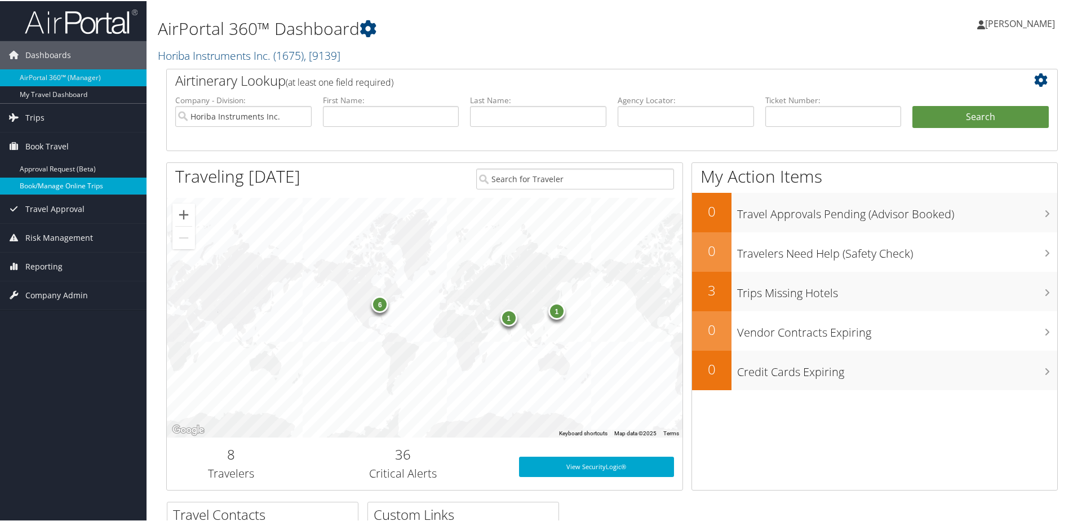 This screenshot has width=1073, height=521. What do you see at coordinates (47, 145) in the screenshot?
I see `span: Book Travel` at bounding box center [47, 145].